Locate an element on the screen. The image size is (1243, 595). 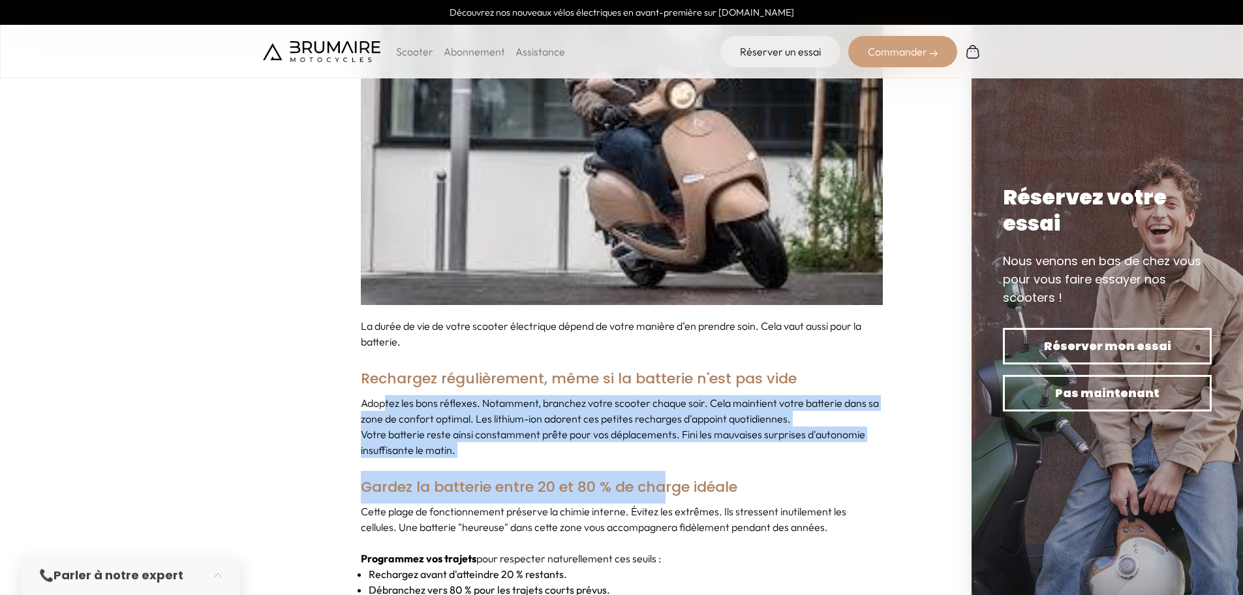
p: Scooter is located at coordinates (414, 52).